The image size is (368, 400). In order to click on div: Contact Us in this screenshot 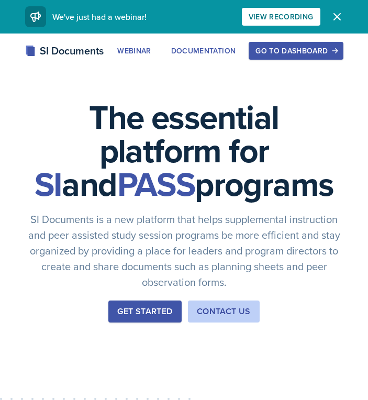, I will do `click(224, 312)`.